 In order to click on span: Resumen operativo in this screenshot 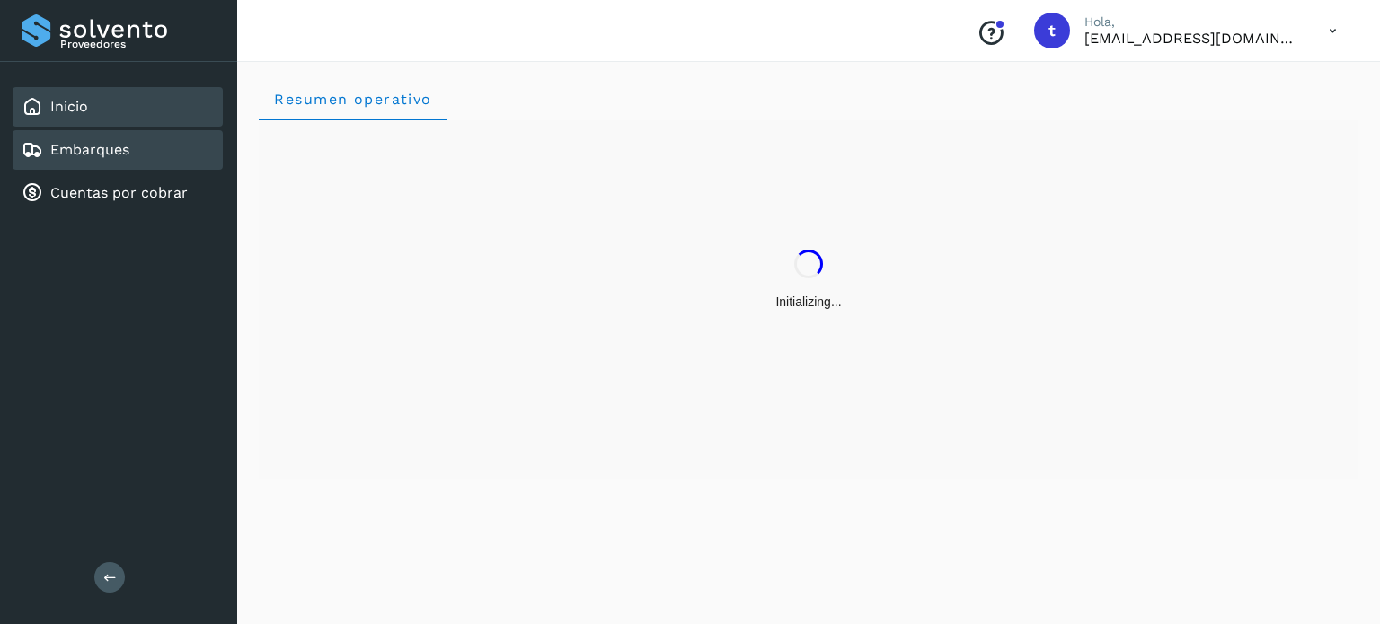, I will do `click(352, 99)`.